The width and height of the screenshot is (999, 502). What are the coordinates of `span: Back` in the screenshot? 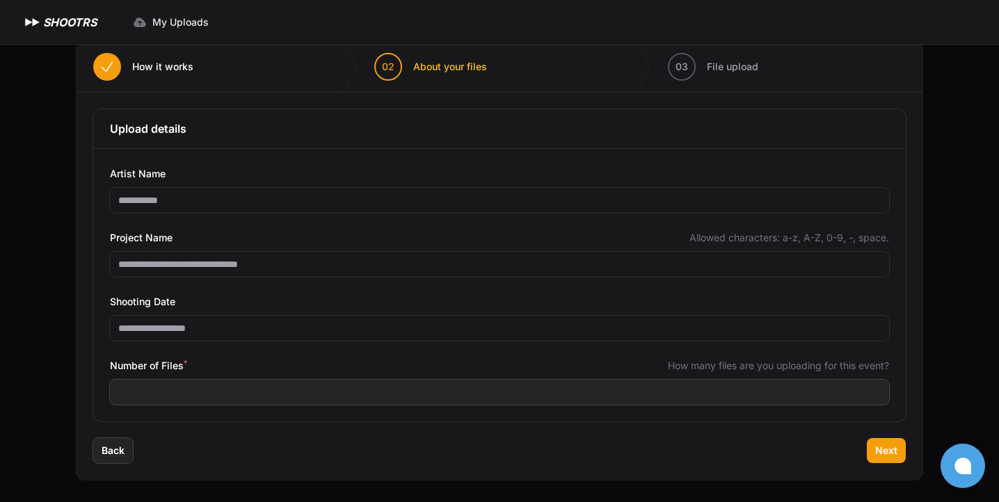 It's located at (113, 451).